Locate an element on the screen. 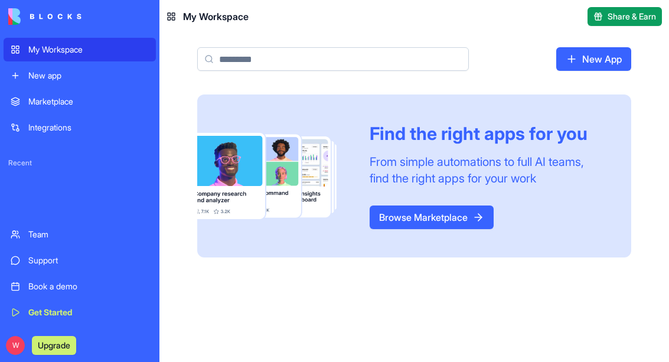 The image size is (669, 362). div: New app is located at coordinates (89, 76).